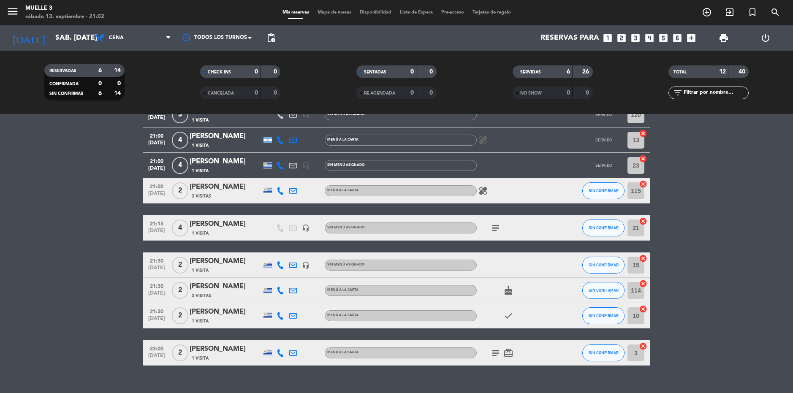 The image size is (793, 393). What do you see at coordinates (65, 17) in the screenshot?
I see `div: sábado 13. septiembre - 21:02` at bounding box center [65, 17].